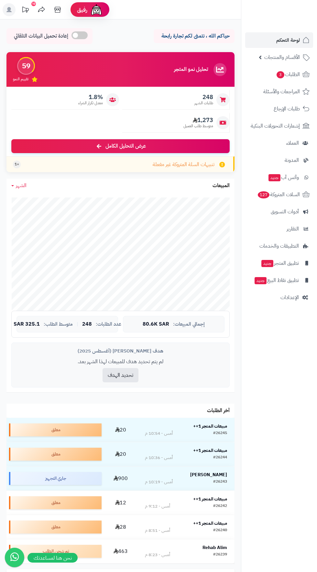 Image resolution: width=317 pixels, height=572 pixels. Describe the element at coordinates (220, 530) in the screenshot. I see `div: #26240` at that location.